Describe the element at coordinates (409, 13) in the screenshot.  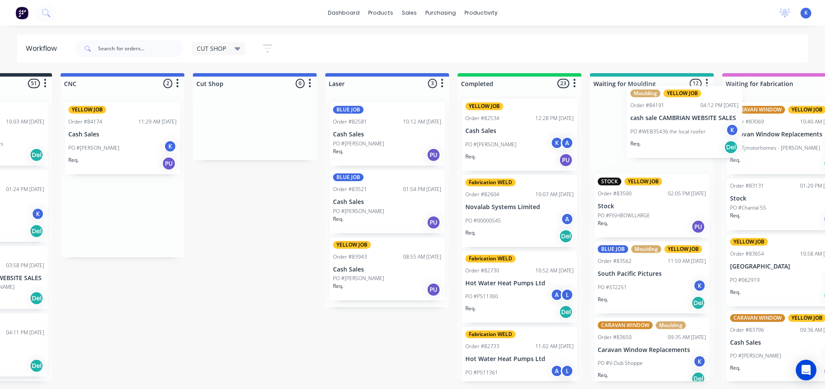
I see `div: sales` at that location.